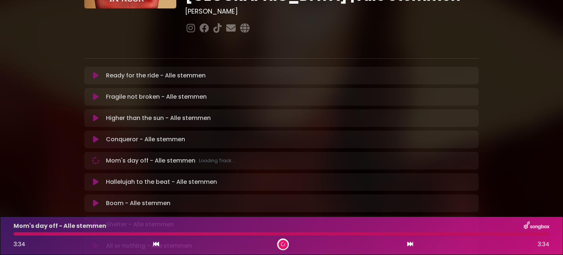 The height and width of the screenshot is (255, 563). Describe the element at coordinates (145, 139) in the screenshot. I see `p: Conqueror - Alle stemmen` at that location.